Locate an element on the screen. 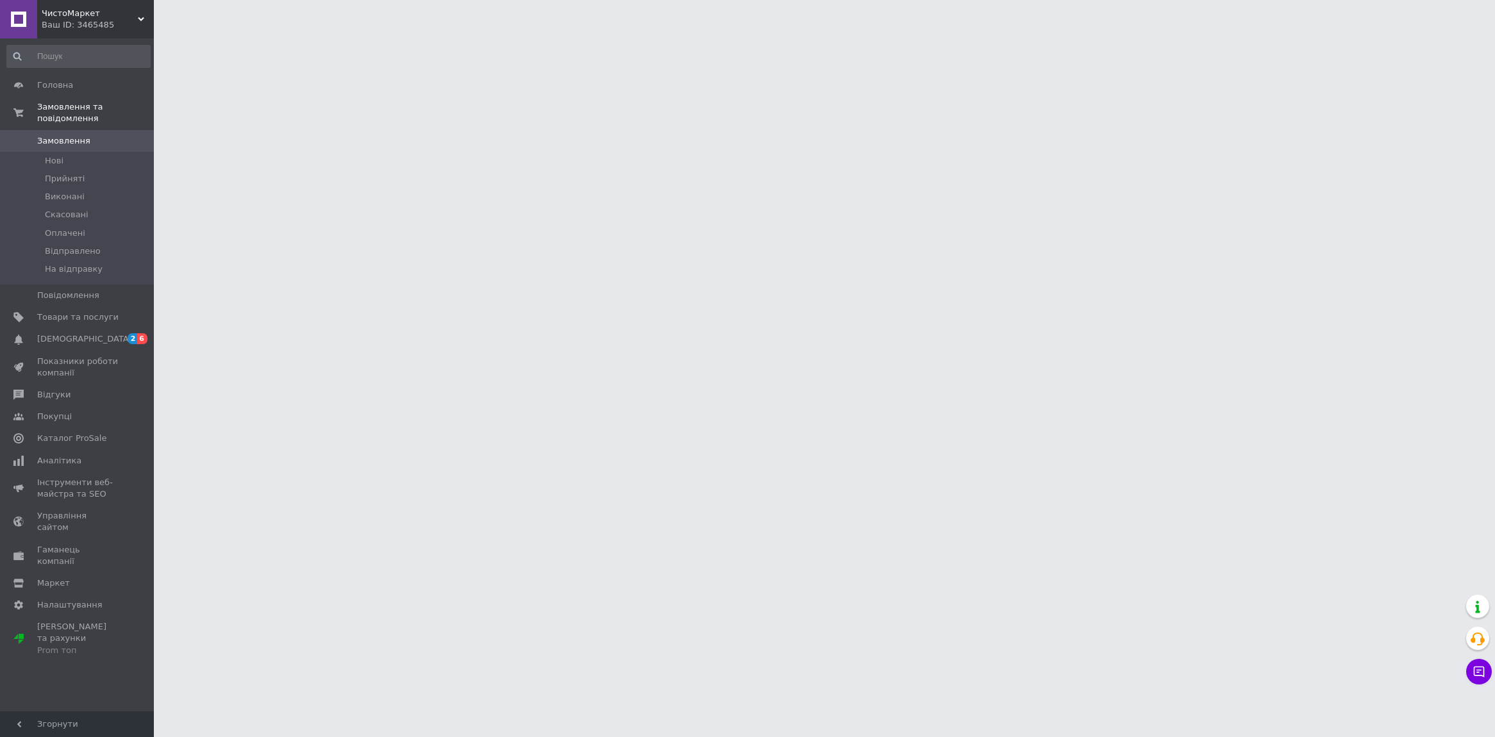  span: Управління сайтом is located at coordinates (78, 522).